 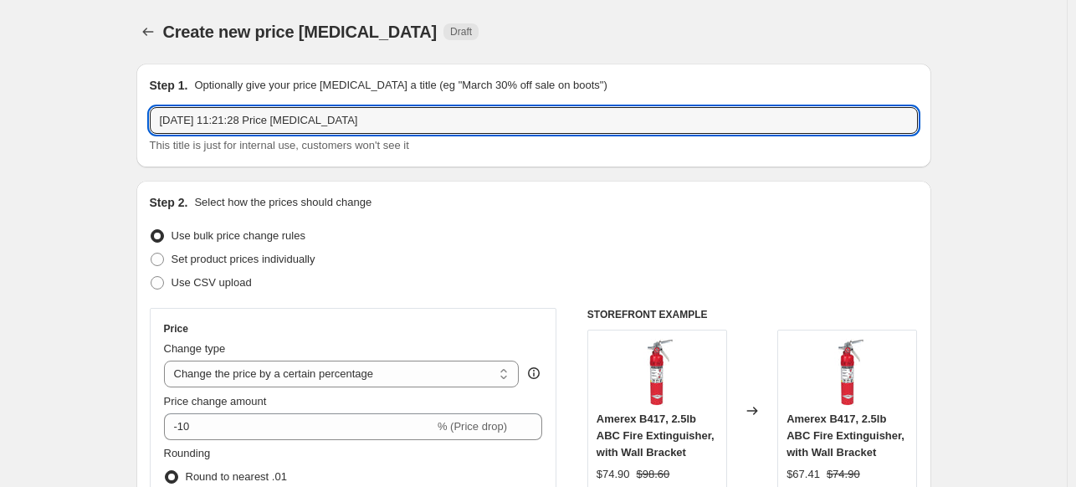 I want to click on strike: $98.60, so click(x=653, y=474).